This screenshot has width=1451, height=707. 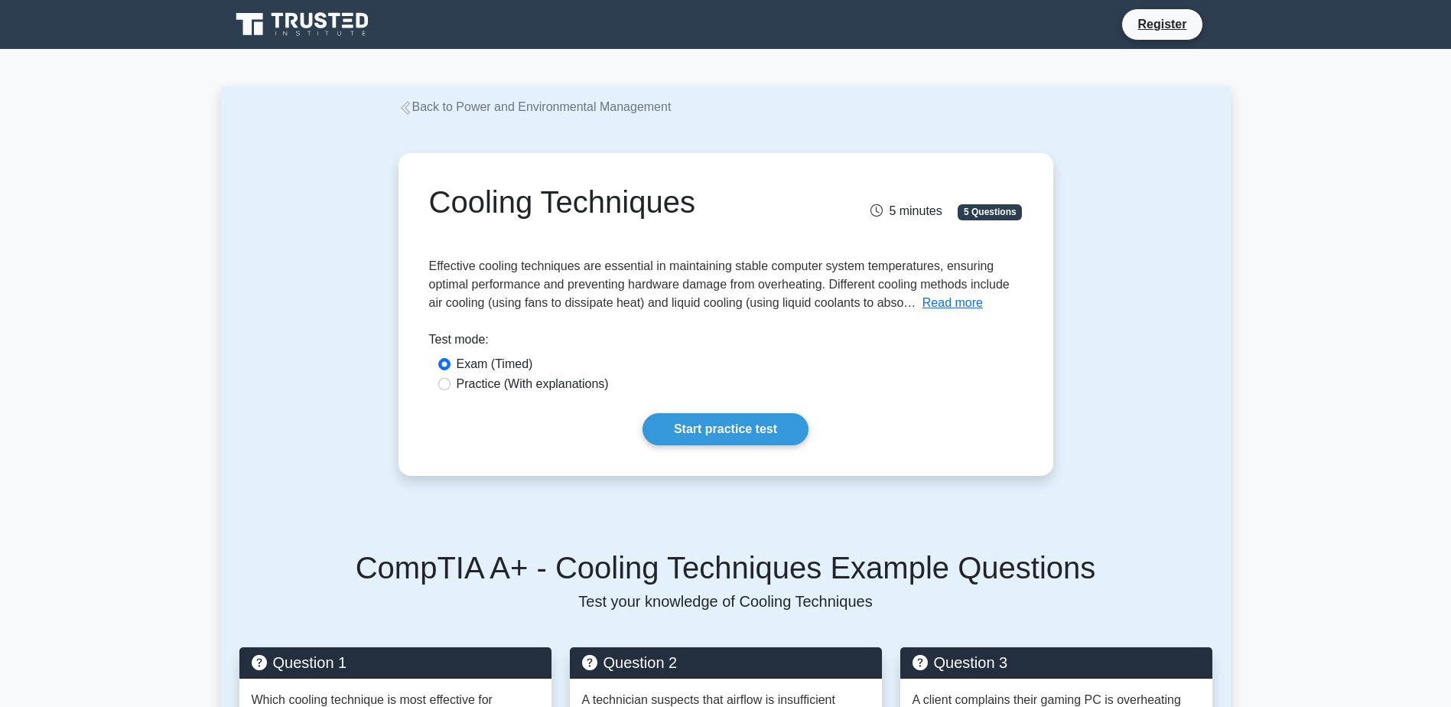 I want to click on a: Register, so click(x=1162, y=24).